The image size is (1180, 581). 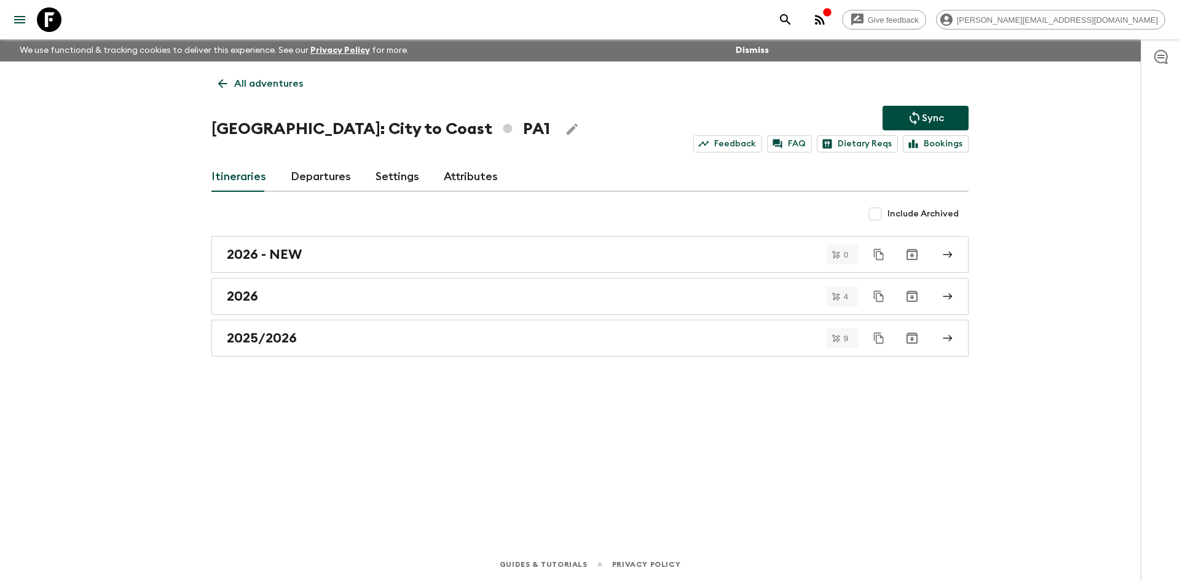 What do you see at coordinates (752, 50) in the screenshot?
I see `button: Dismiss` at bounding box center [752, 50].